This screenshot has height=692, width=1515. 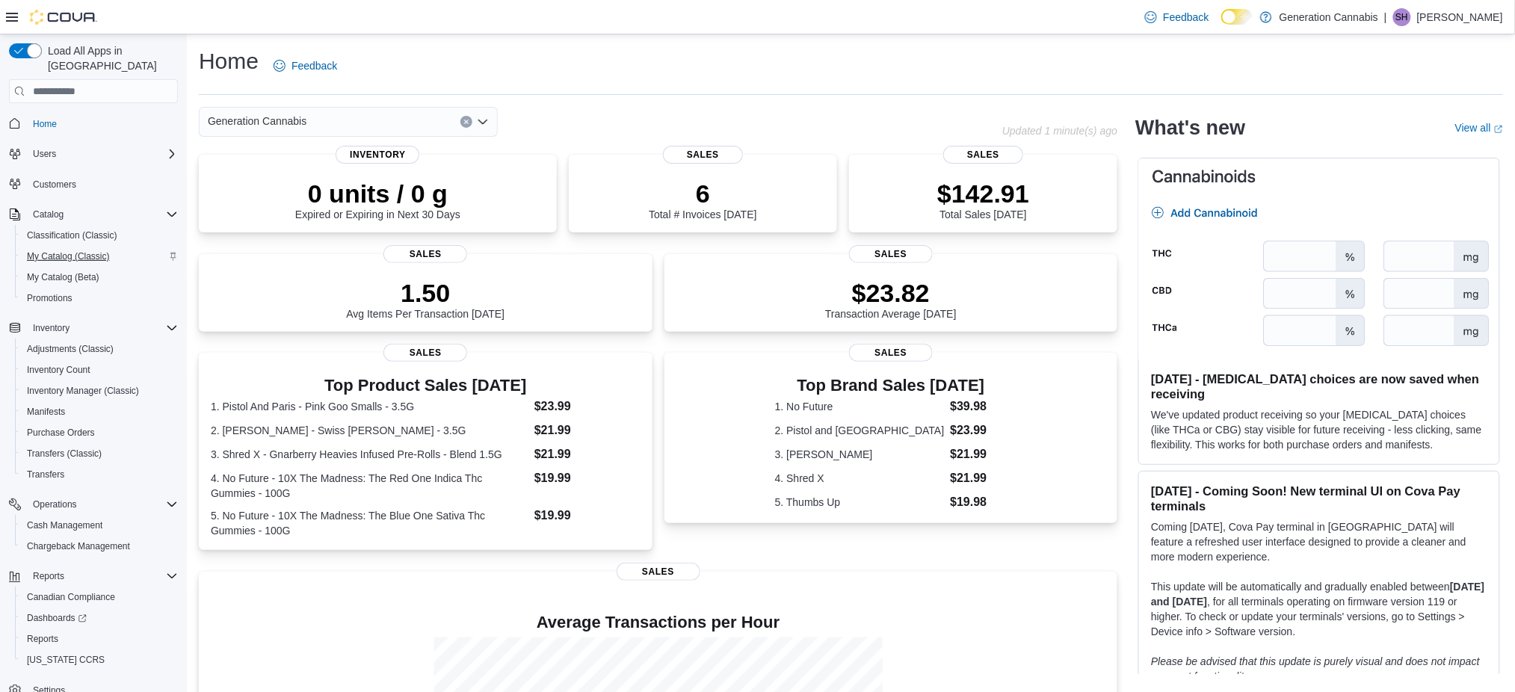 What do you see at coordinates (314, 66) in the screenshot?
I see `span: Feedback` at bounding box center [314, 66].